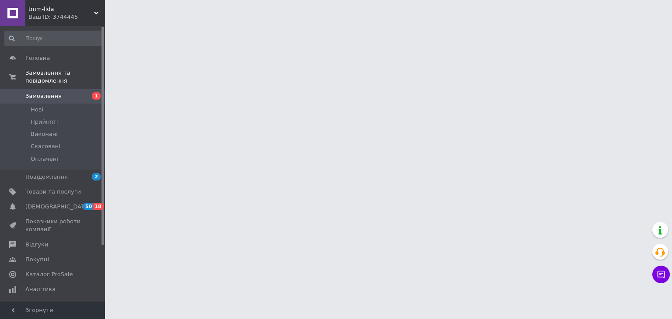 Image resolution: width=672 pixels, height=319 pixels. I want to click on span: Скасовані, so click(45, 147).